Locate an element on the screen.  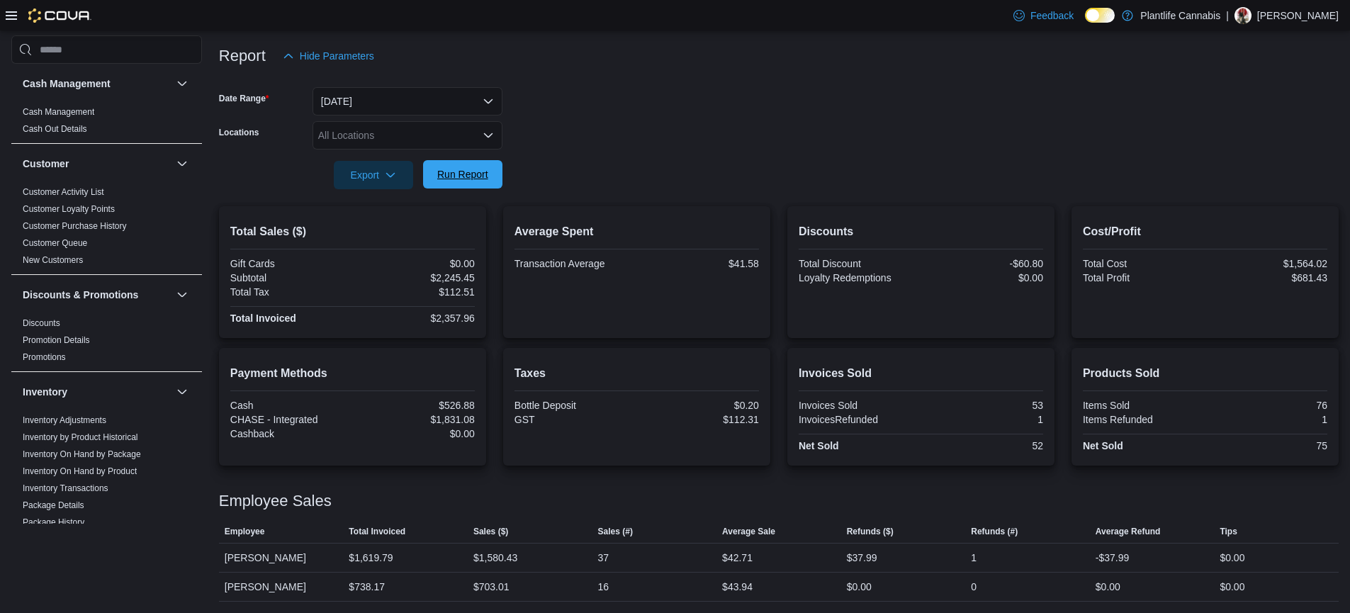
a: Inventory On Hand by Package is located at coordinates (81, 454).